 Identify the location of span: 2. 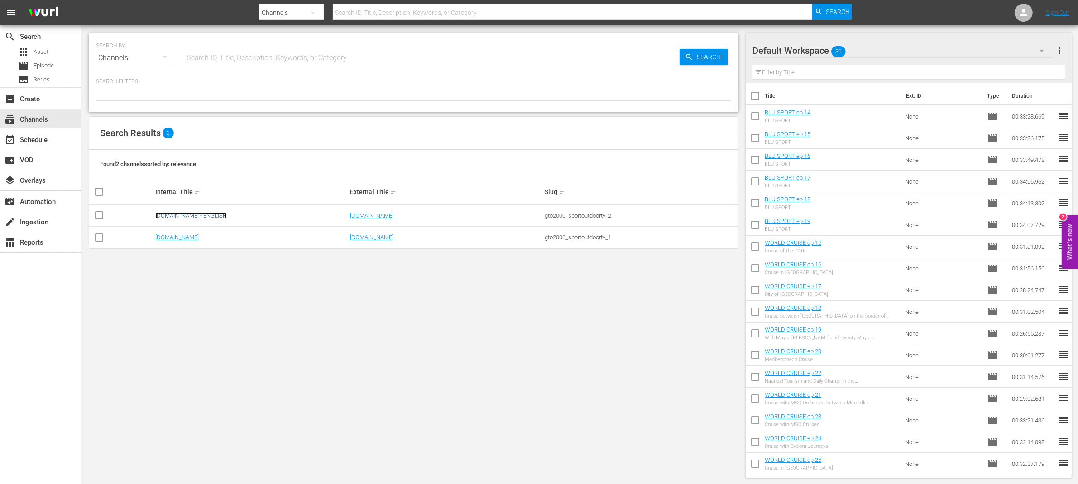
(168, 133).